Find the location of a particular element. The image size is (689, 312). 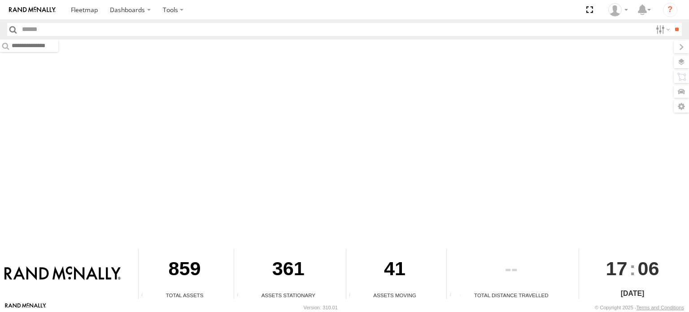

div: Total Distance Travelled is located at coordinates (511, 295).